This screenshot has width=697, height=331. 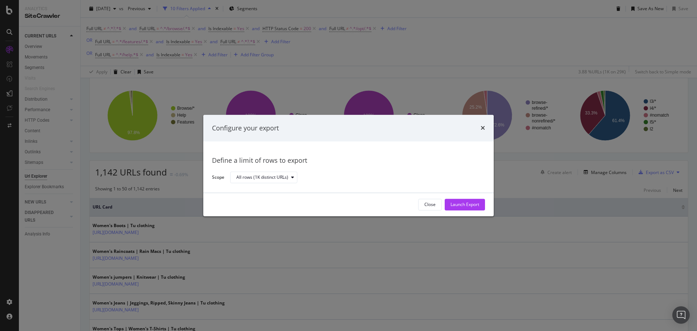 What do you see at coordinates (348, 165) in the screenshot?
I see `div: modal` at bounding box center [348, 165].